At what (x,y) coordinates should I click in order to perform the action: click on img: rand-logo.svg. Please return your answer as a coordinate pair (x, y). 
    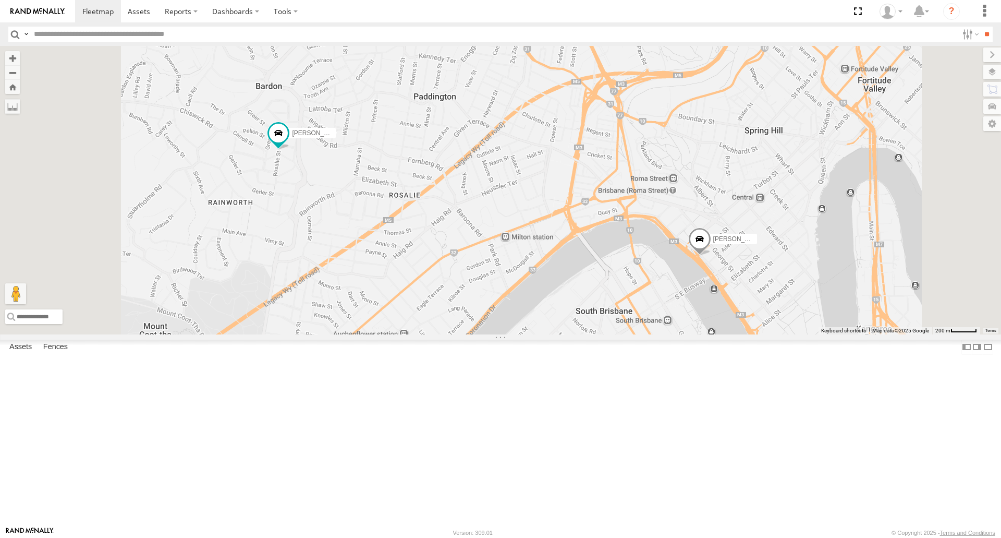
    Looking at the image, I should click on (38, 11).